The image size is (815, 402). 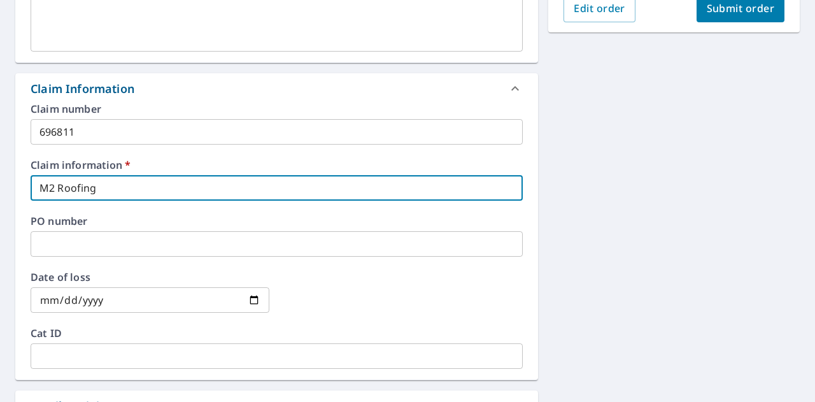 I want to click on label: Date of loss, so click(x=150, y=277).